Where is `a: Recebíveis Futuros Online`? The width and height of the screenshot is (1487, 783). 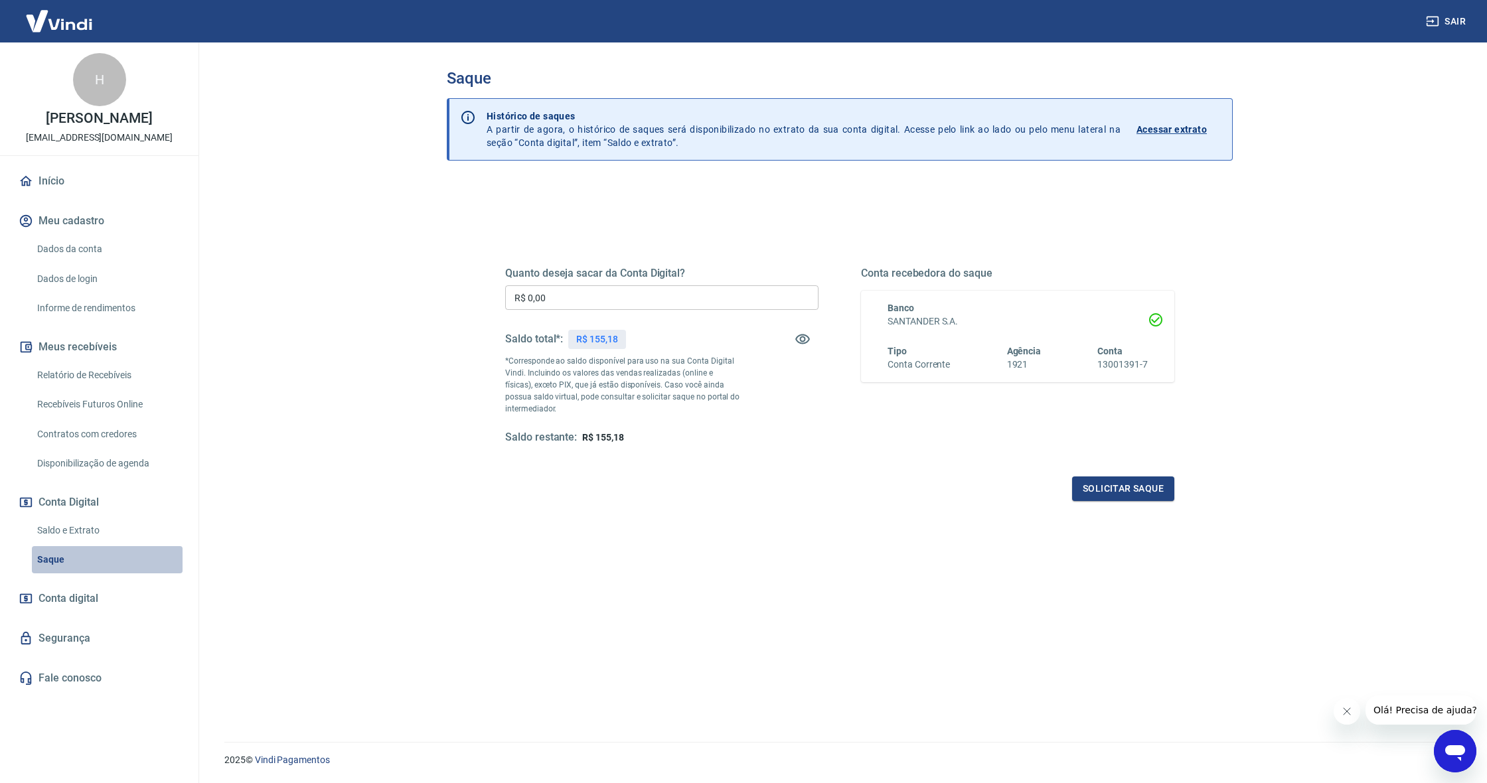 a: Recebíveis Futuros Online is located at coordinates (107, 404).